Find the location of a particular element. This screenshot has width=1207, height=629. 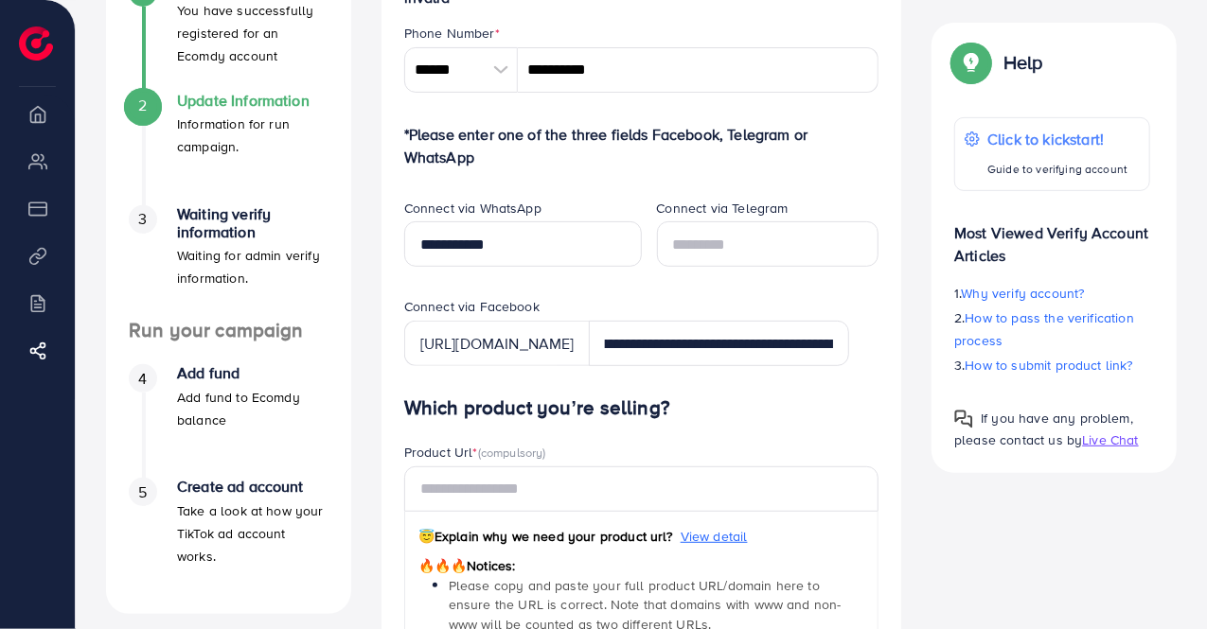

p: Waiting for admin verify information. is located at coordinates (253, 267).